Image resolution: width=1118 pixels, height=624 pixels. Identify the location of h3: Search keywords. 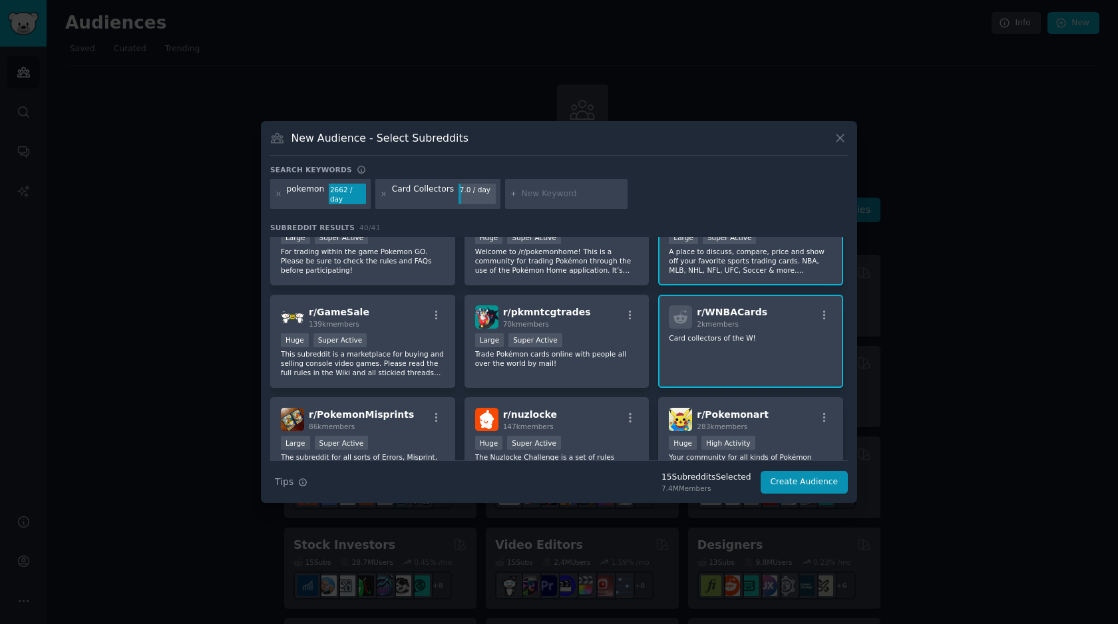
(311, 170).